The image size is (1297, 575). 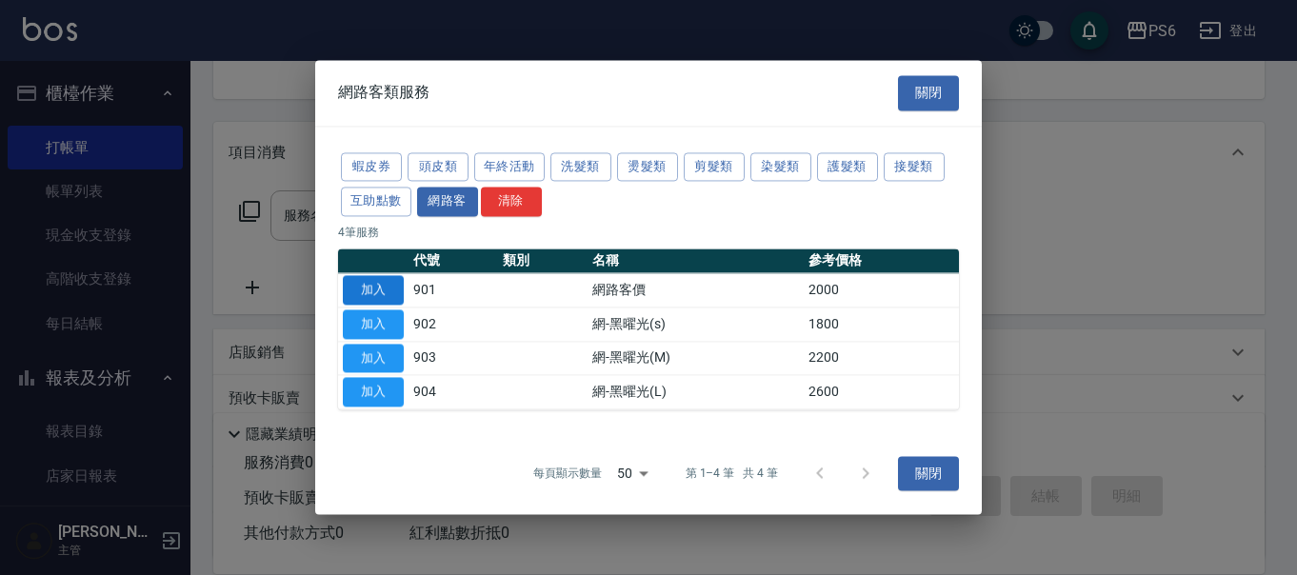 What do you see at coordinates (453, 261) in the screenshot?
I see `th: 代號` at bounding box center [453, 261].